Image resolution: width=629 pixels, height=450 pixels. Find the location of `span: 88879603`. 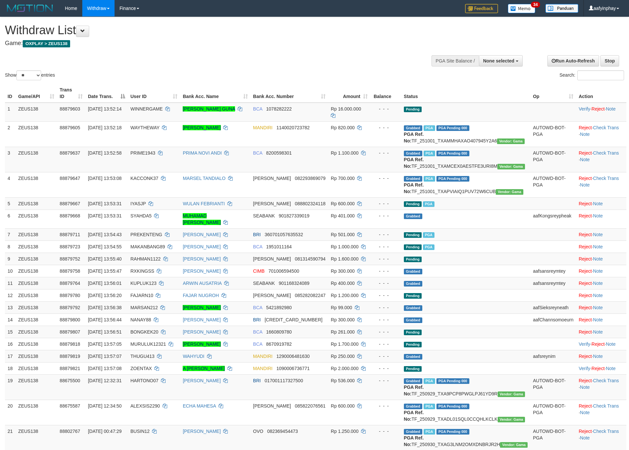

span: 88879603 is located at coordinates (70, 109).